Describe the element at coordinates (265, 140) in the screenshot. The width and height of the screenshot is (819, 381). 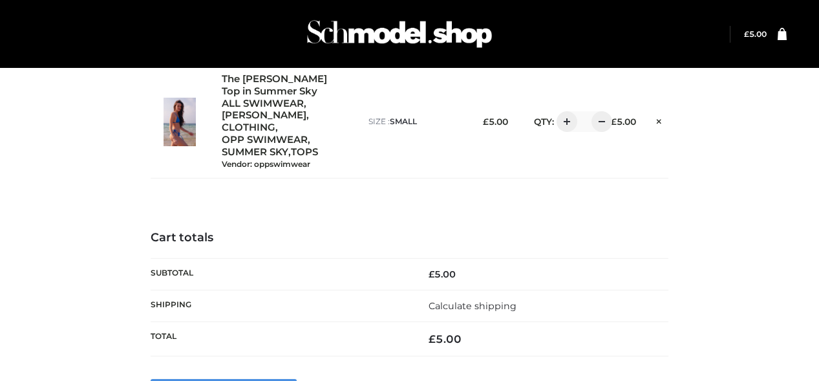
I see `a: OPP SWIMWEAR` at that location.